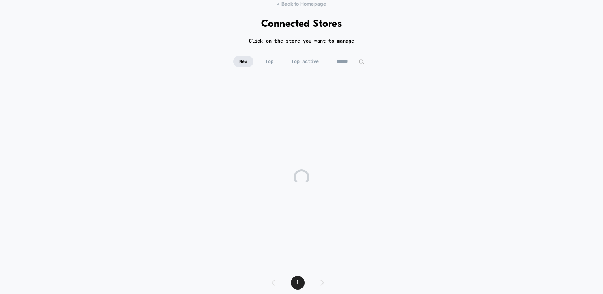 Image resolution: width=603 pixels, height=294 pixels. What do you see at coordinates (243, 62) in the screenshot?
I see `span: New` at bounding box center [243, 62].